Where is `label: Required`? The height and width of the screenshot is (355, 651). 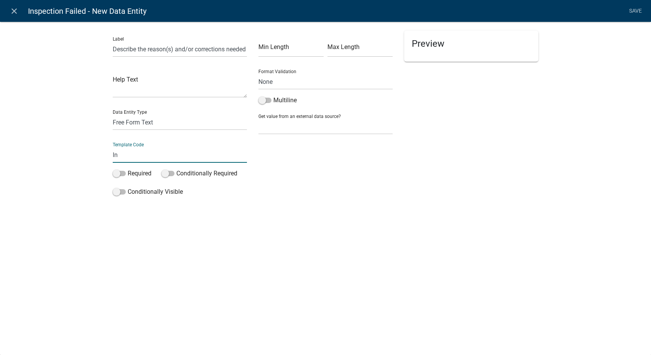 label: Required is located at coordinates (132, 174).